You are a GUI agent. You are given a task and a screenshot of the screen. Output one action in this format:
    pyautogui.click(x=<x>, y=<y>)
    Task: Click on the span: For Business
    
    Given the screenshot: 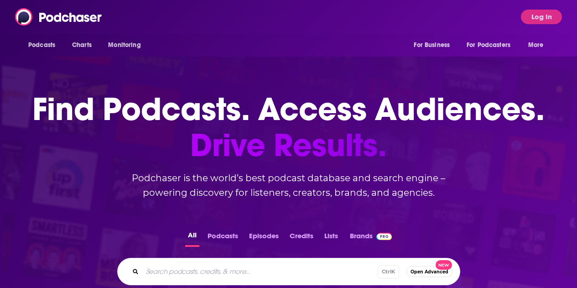 What is the action you would take?
    pyautogui.click(x=431, y=45)
    